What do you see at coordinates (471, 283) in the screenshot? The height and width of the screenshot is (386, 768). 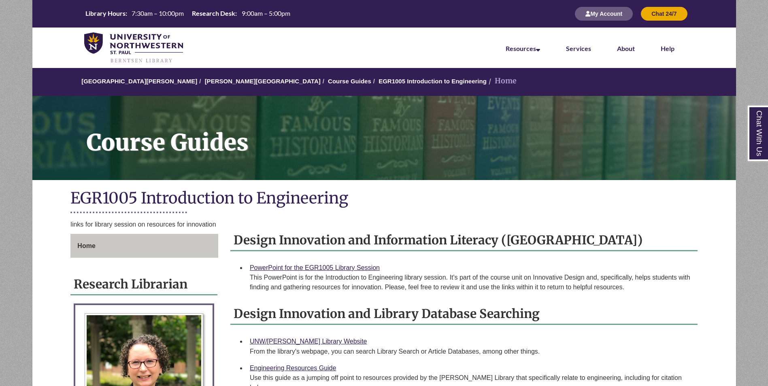 I see `div: This PowerPoint is for the Introduction to Engineering library session. It's part of the course u...` at bounding box center [471, 283].